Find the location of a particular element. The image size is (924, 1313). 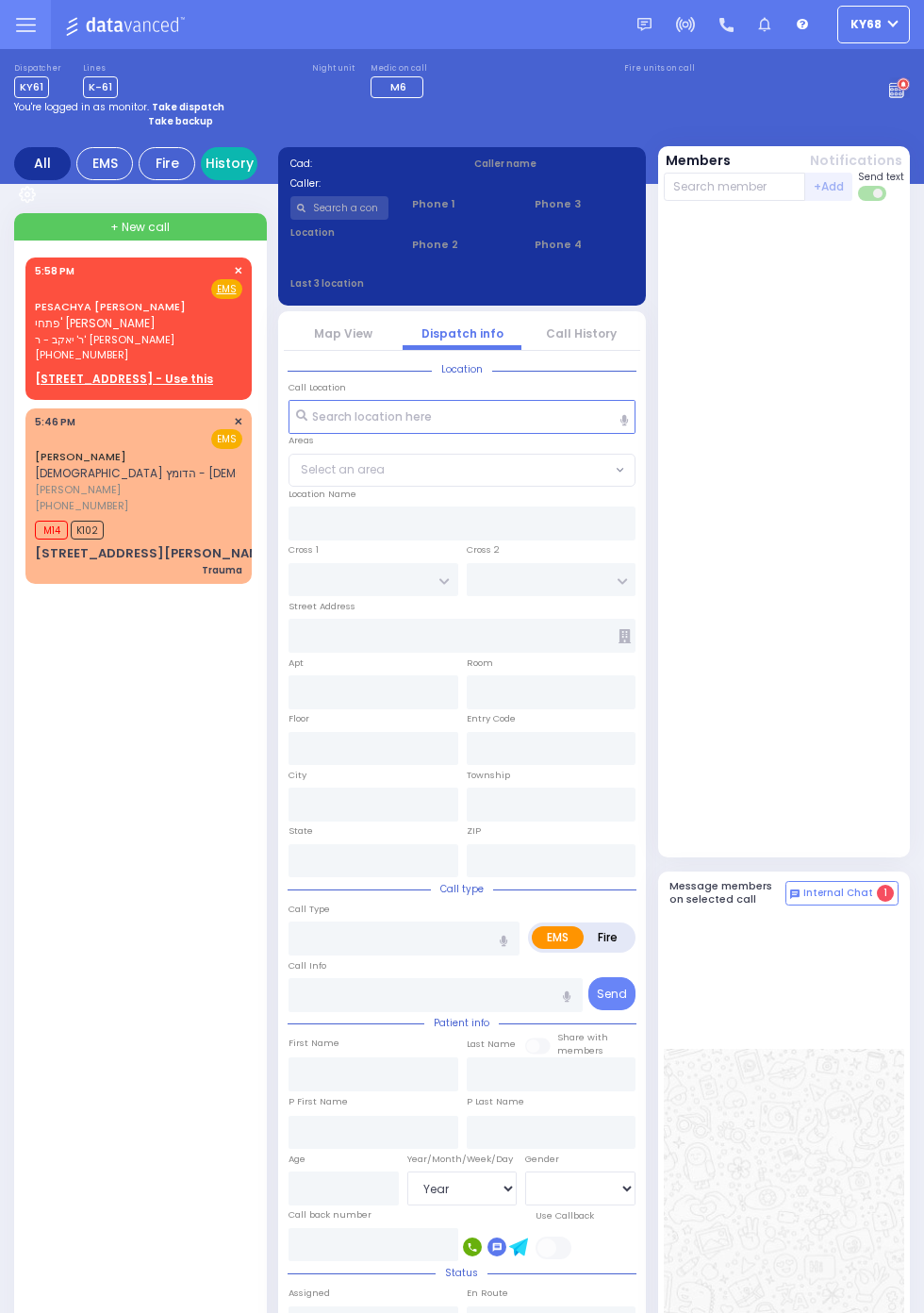

span: M6 is located at coordinates (398, 87).